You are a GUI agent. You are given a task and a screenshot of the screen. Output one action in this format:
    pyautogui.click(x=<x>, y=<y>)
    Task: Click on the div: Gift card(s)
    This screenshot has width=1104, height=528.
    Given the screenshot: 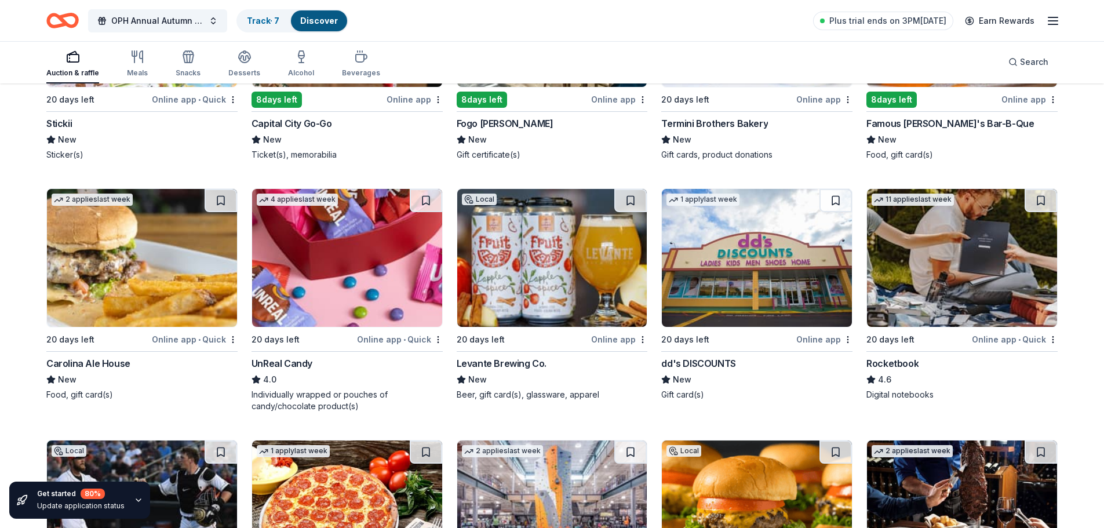 What is the action you would take?
    pyautogui.click(x=757, y=395)
    